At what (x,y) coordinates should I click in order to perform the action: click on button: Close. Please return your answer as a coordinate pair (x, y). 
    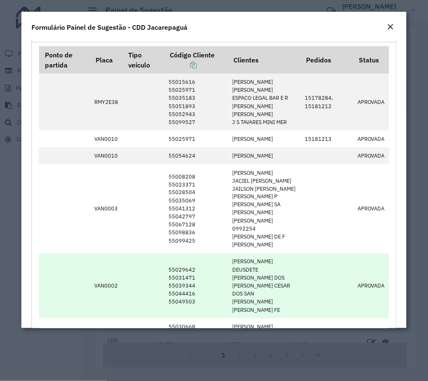
    Looking at the image, I should click on (391, 27).